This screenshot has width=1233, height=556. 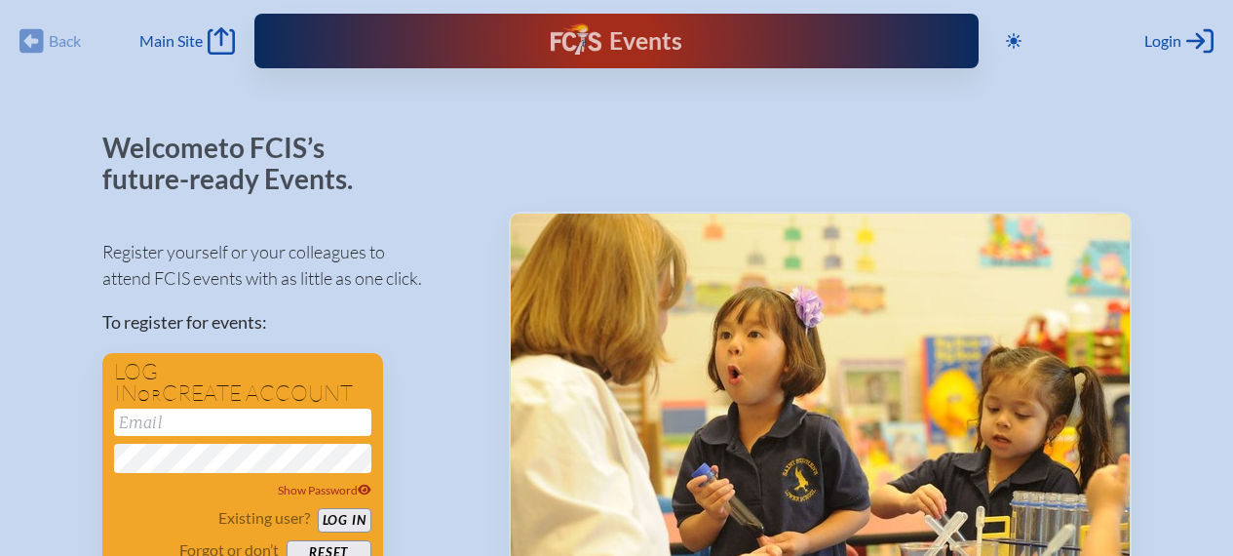 I want to click on p: Register yourself or your colleagues to attend FCIS events with as little as one click., so click(x=289, y=265).